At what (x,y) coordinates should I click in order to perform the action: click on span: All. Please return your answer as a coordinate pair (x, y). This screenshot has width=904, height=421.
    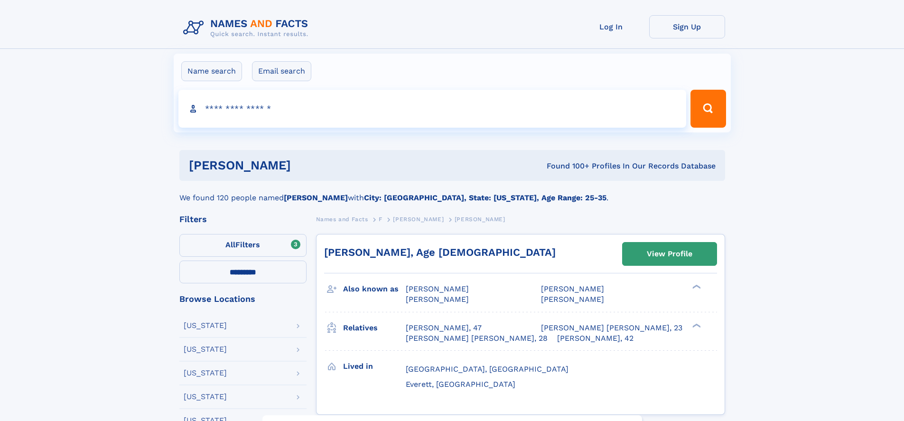
    Looking at the image, I should click on (230, 244).